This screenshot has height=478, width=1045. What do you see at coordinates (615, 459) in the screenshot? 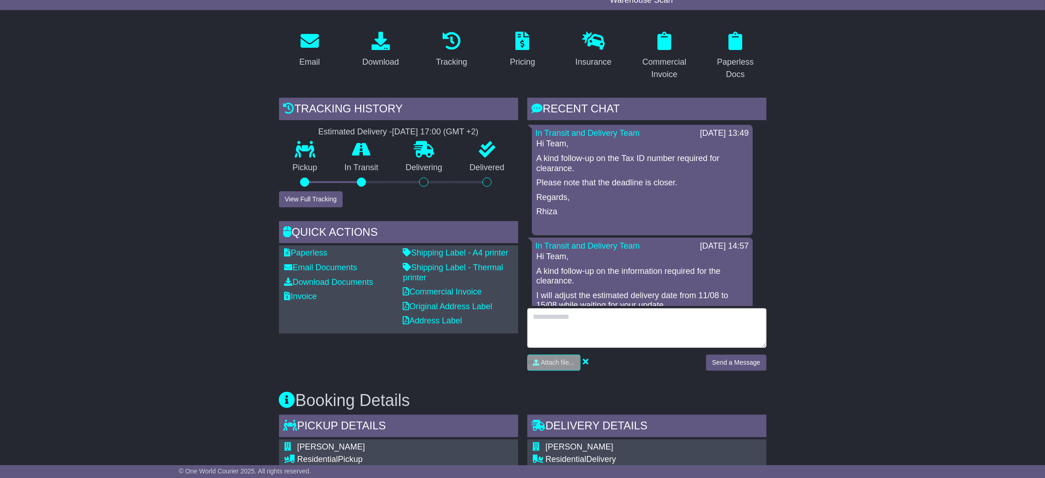
I see `div: Delivery` at bounding box center [615, 459].